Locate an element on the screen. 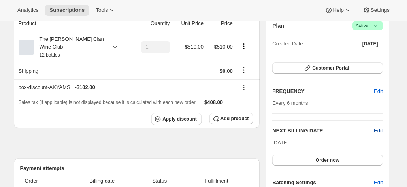 The image size is (407, 187). button: Add product is located at coordinates (231, 118).